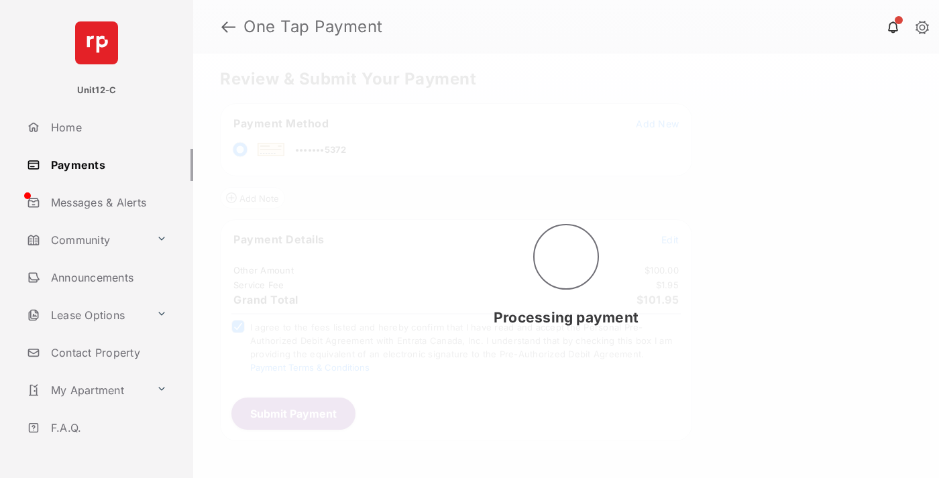 Image resolution: width=939 pixels, height=478 pixels. Describe the element at coordinates (313, 27) in the screenshot. I see `strong: One Tap Payment` at that location.